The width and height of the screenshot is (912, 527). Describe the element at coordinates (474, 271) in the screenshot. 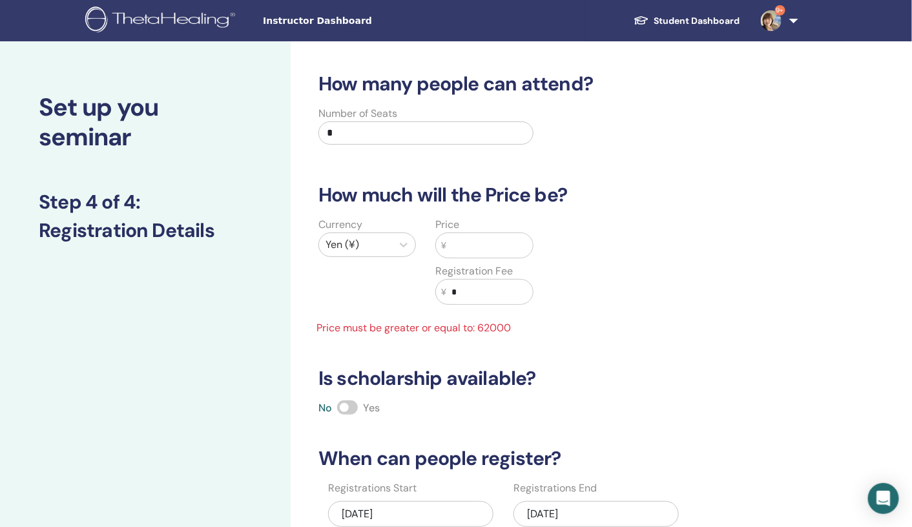

I see `label: Registration Fee` at that location.